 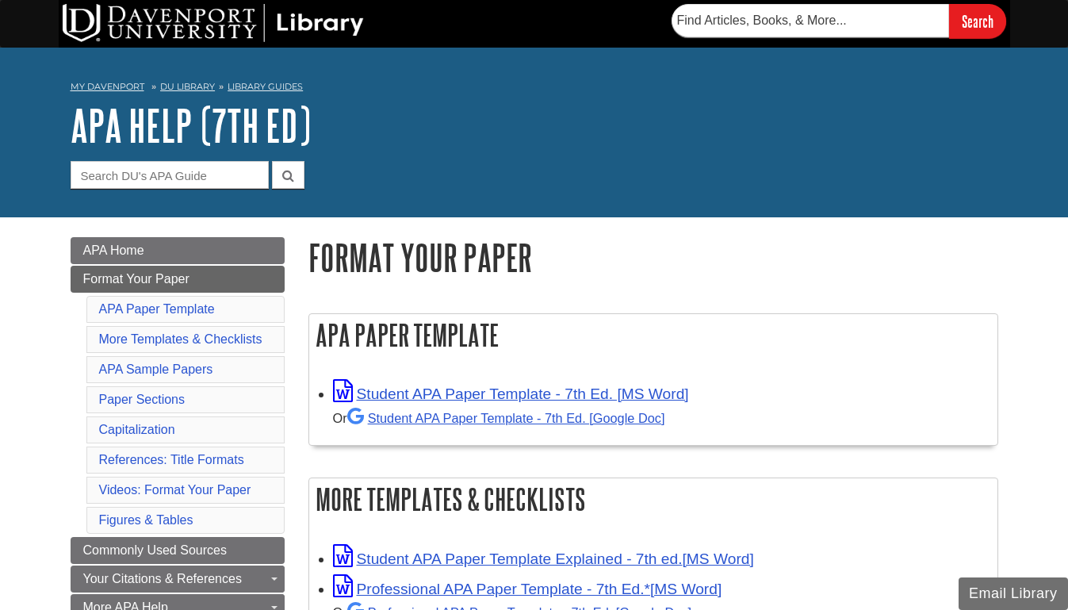 I want to click on a: APA Paper Template, so click(x=157, y=308).